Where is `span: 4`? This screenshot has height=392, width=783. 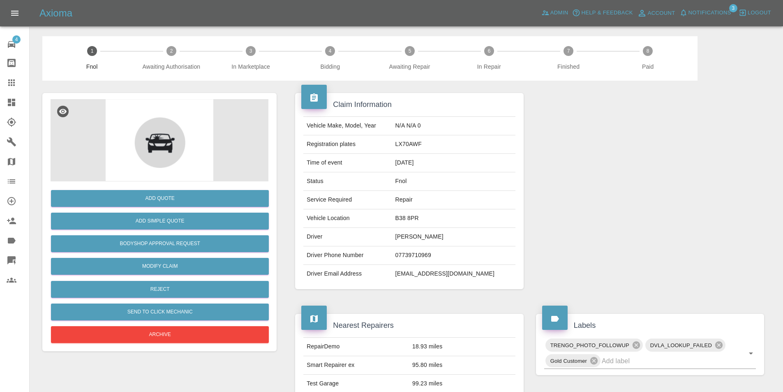 span: 4 is located at coordinates (16, 39).